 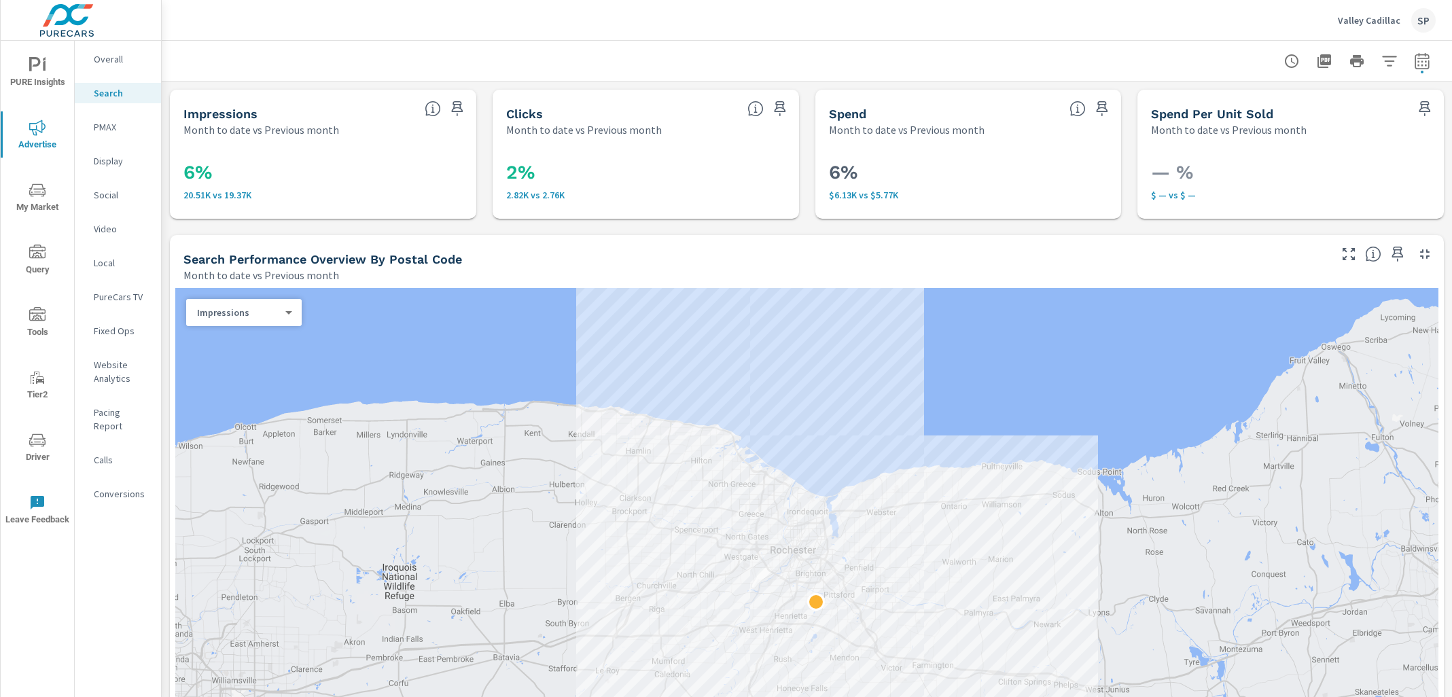 I want to click on h3: 2%, so click(x=646, y=173).